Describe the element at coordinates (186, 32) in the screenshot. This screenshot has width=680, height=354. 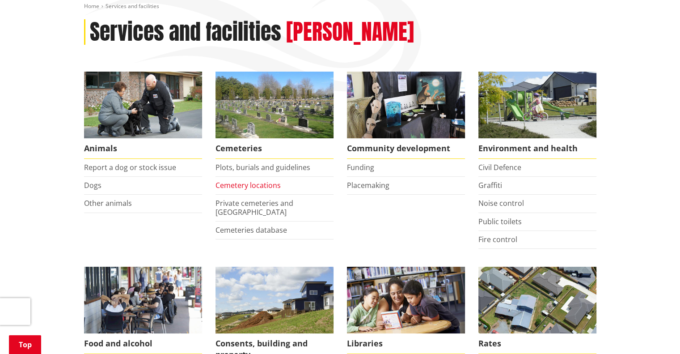
I see `h1: Services and facilities` at that location.